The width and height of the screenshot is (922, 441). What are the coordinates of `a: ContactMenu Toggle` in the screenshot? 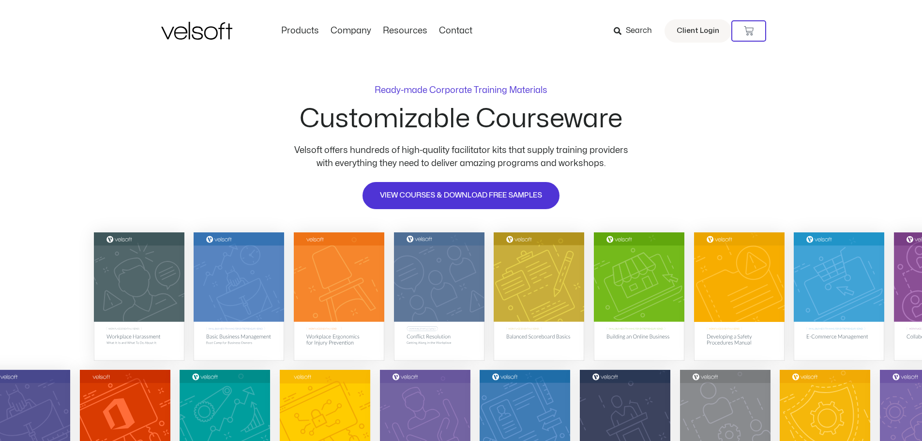 It's located at (455, 31).